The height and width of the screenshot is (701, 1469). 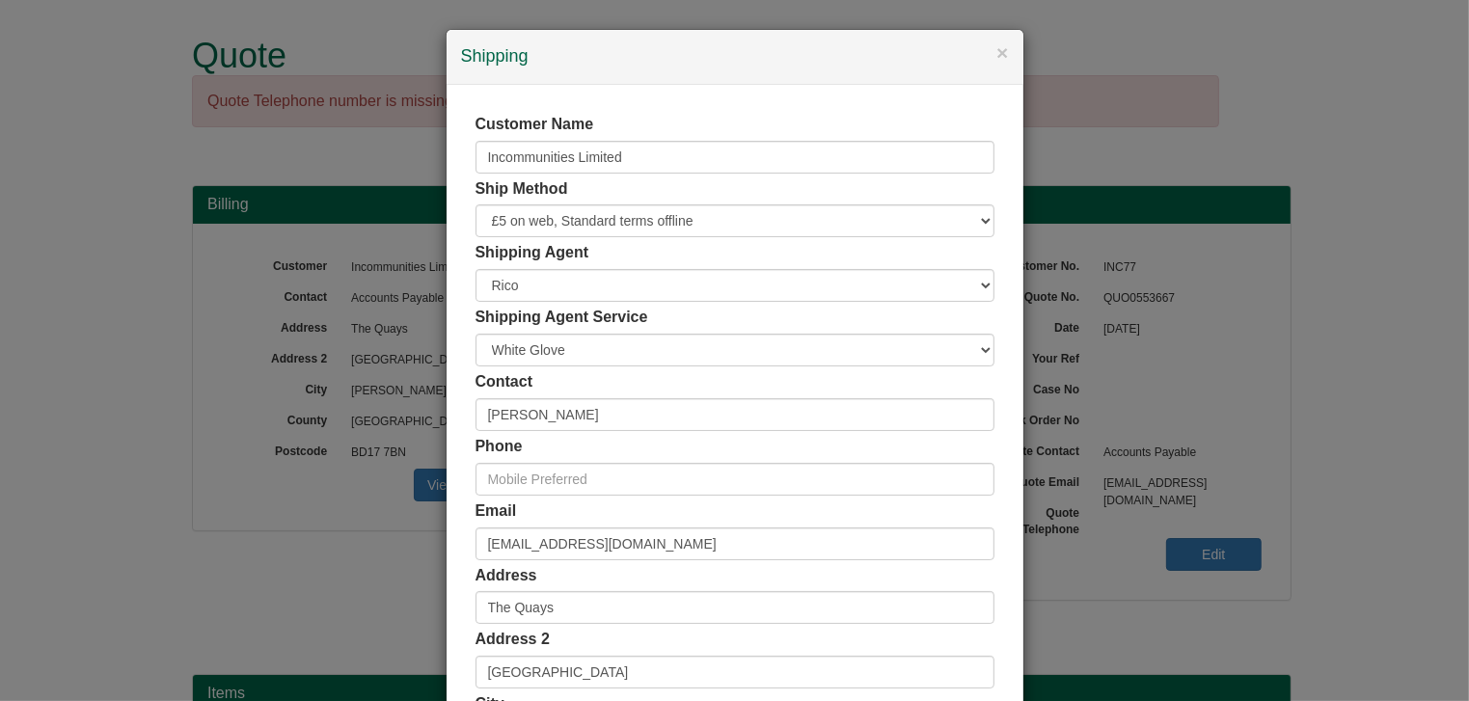 I want to click on label: Email, so click(x=496, y=511).